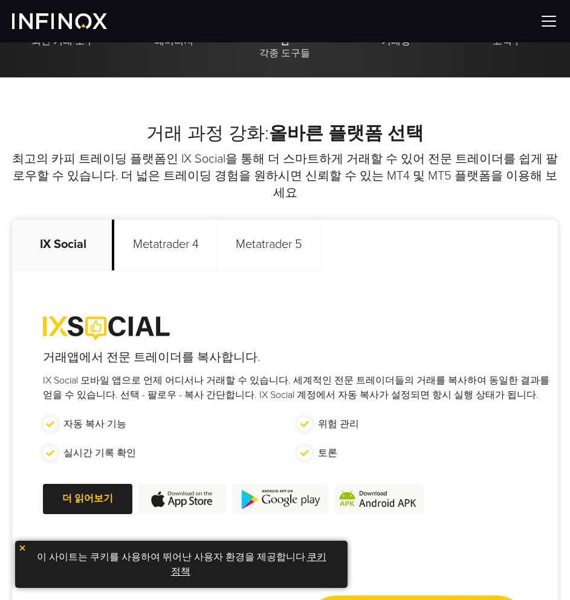 The image size is (570, 600). Describe the element at coordinates (346, 133) in the screenshot. I see `strong: 올바른 플랫폼 선택` at that location.